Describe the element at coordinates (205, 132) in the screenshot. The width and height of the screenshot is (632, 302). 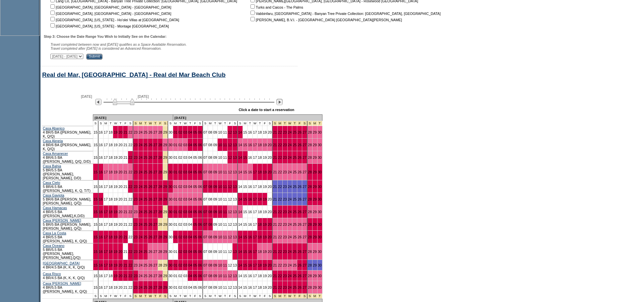
I see `a: 07` at that location.